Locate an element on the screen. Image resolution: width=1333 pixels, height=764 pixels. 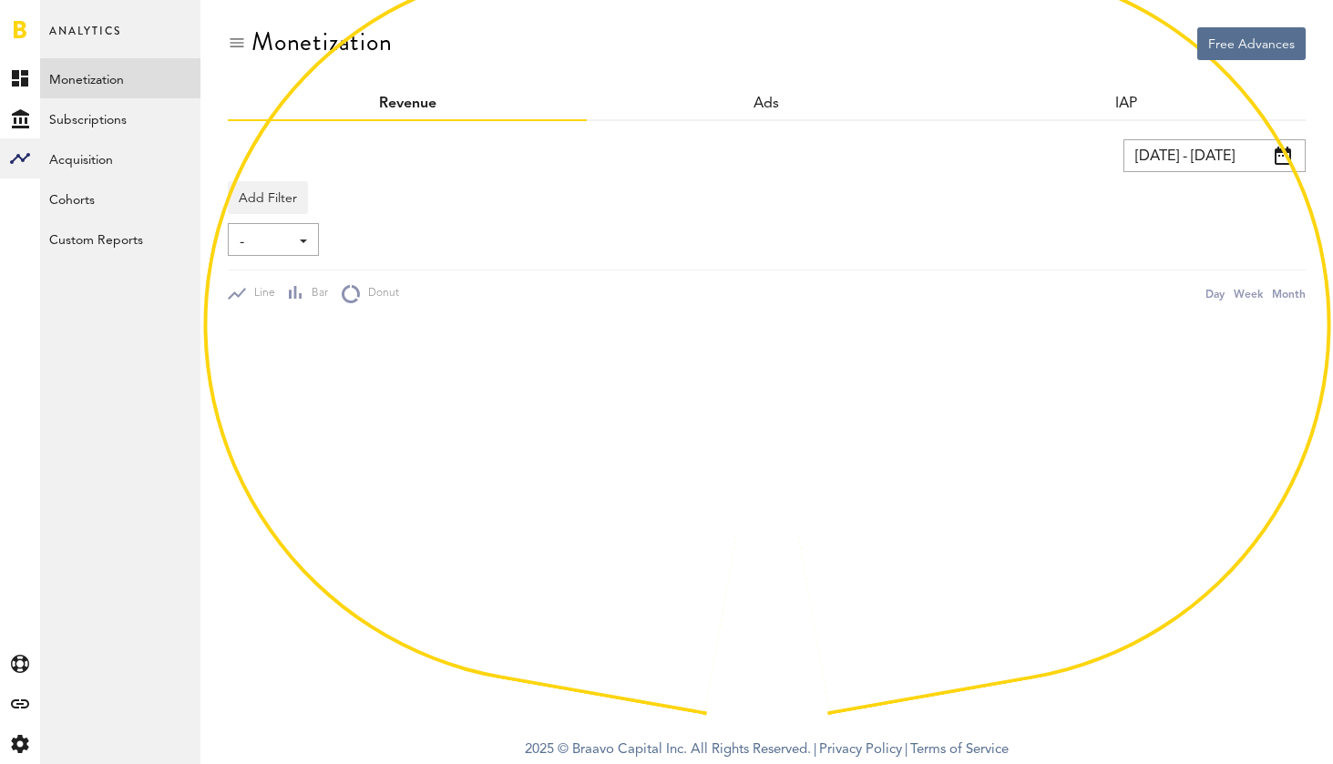
span: Analytics is located at coordinates (85, 39).